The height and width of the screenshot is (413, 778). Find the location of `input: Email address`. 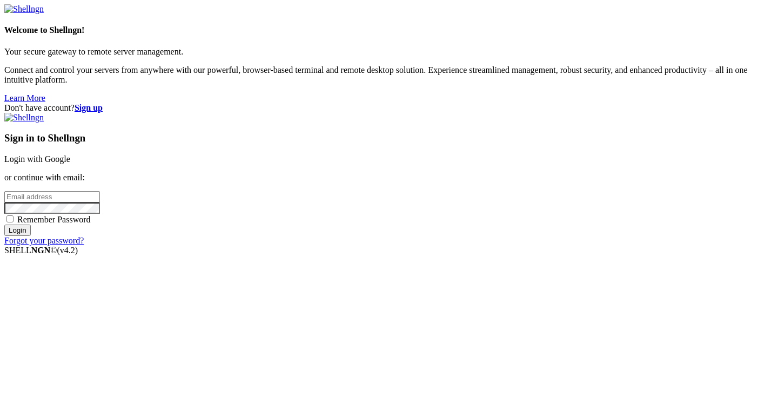

input: Email address is located at coordinates (52, 197).